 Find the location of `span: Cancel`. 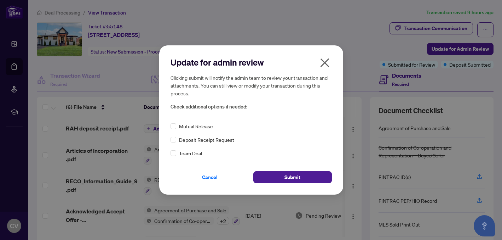

span: Cancel is located at coordinates (210, 177).